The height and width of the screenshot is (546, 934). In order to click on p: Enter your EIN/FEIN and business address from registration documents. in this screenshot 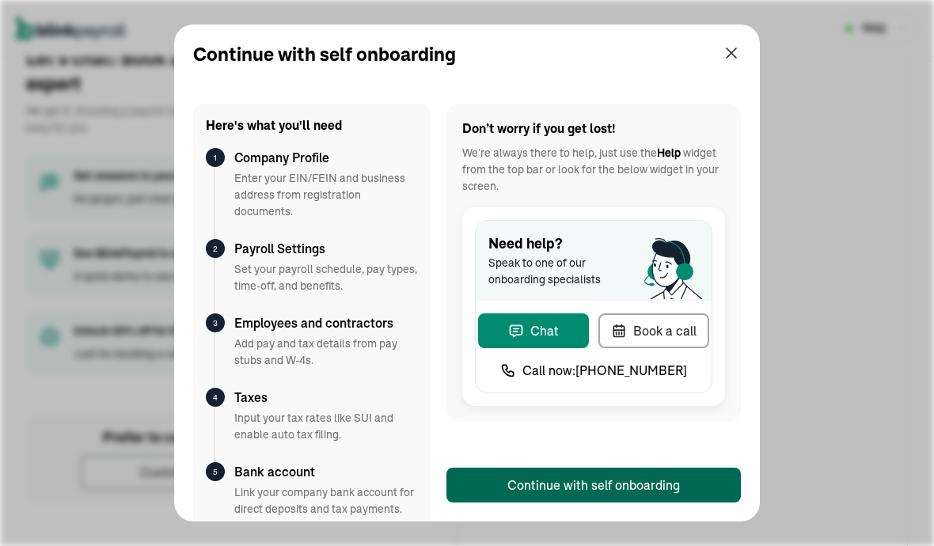, I will do `click(326, 193)`.